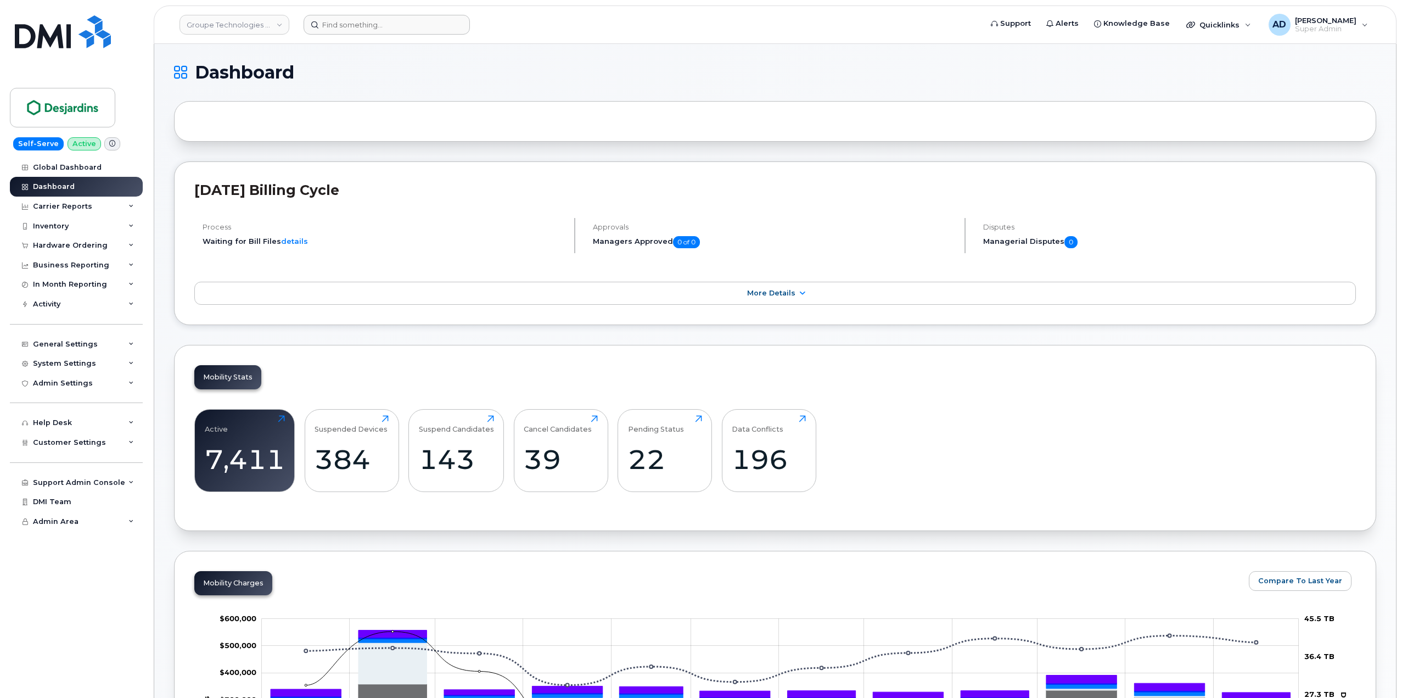  Describe the element at coordinates (238, 645) in the screenshot. I see `tspan: $500,000` at that location.